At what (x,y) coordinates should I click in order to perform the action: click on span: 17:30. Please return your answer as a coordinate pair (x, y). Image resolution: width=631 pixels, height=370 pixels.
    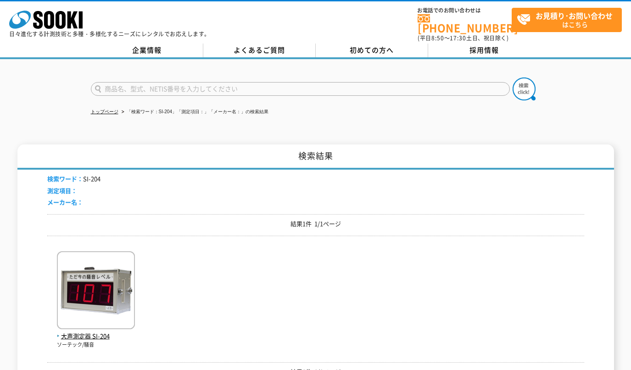
    Looking at the image, I should click on (458, 38).